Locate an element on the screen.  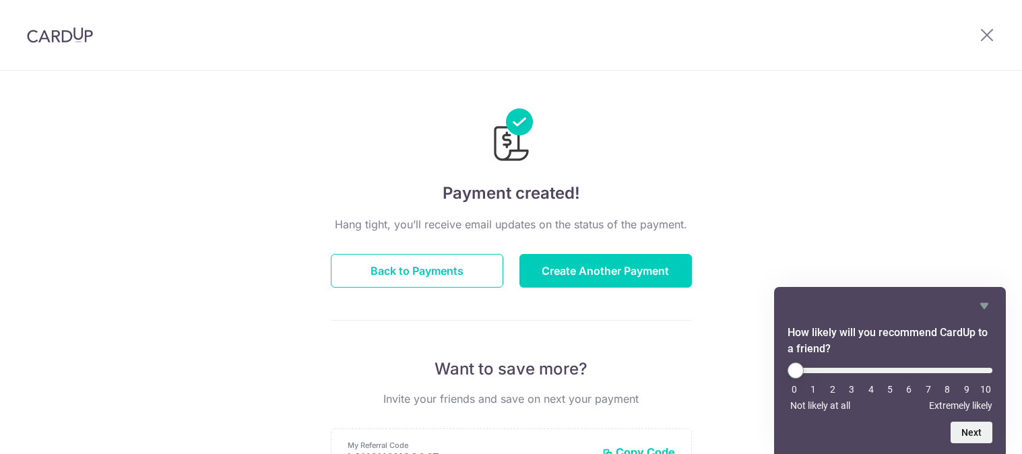
span: Not likely at all is located at coordinates (820, 406).